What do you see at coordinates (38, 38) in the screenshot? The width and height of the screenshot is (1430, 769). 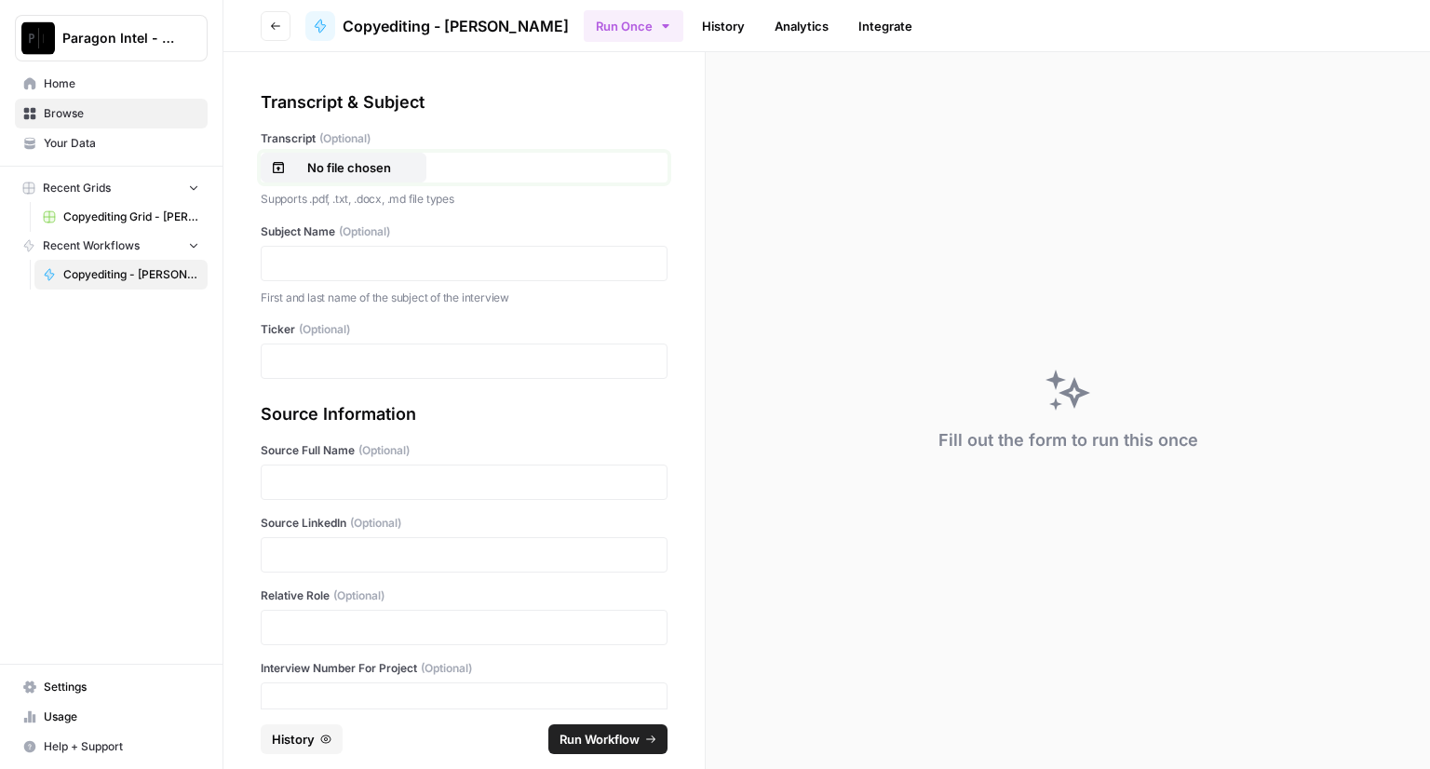 I see `img: Paragon Intel - Copyediting Logo` at bounding box center [38, 38].